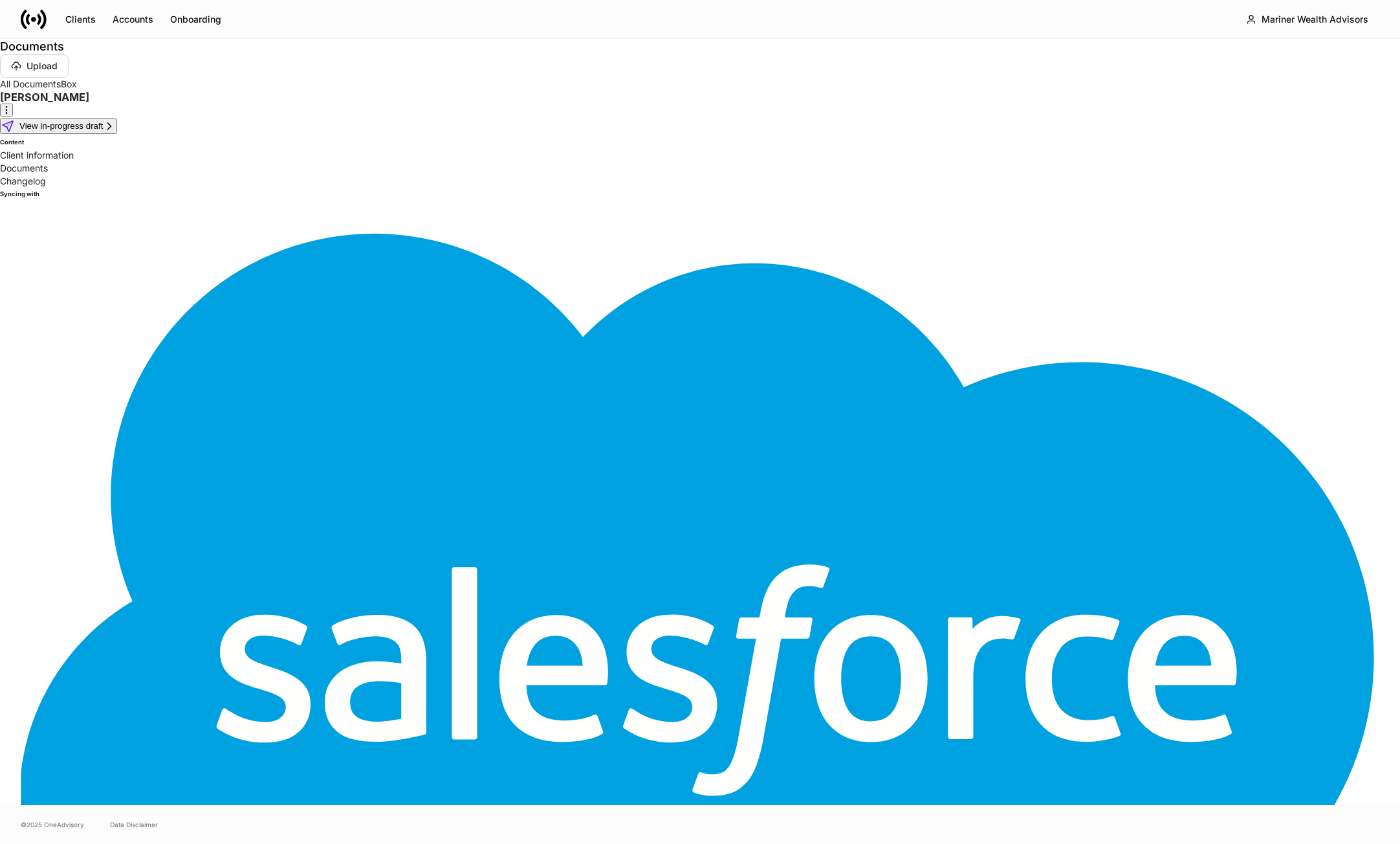  I want to click on span: © 2025 OneAdvisory, so click(53, 825).